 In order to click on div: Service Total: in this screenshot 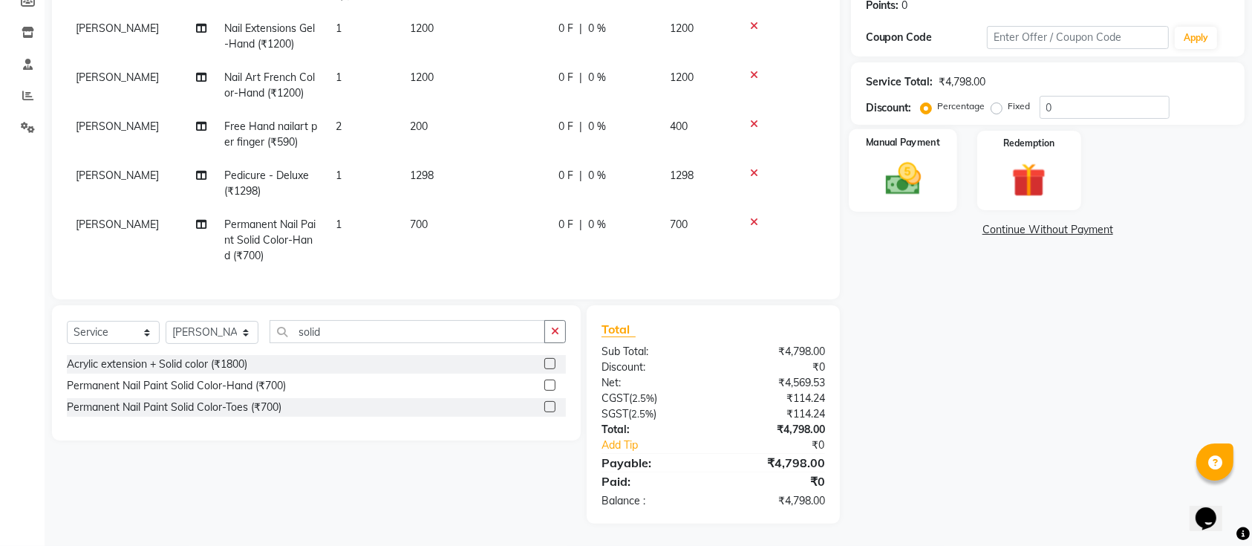, I will do `click(899, 82)`.